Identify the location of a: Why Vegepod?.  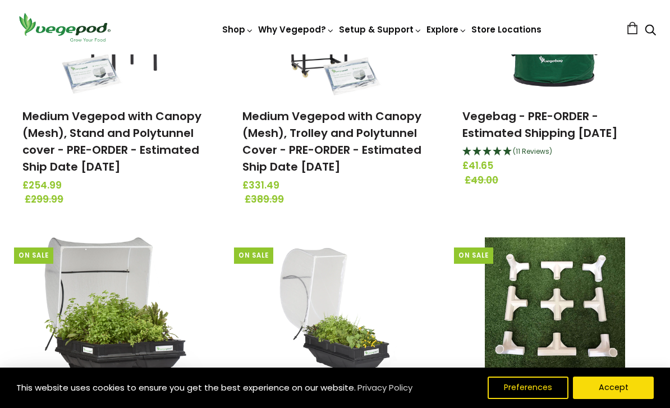
(296, 29).